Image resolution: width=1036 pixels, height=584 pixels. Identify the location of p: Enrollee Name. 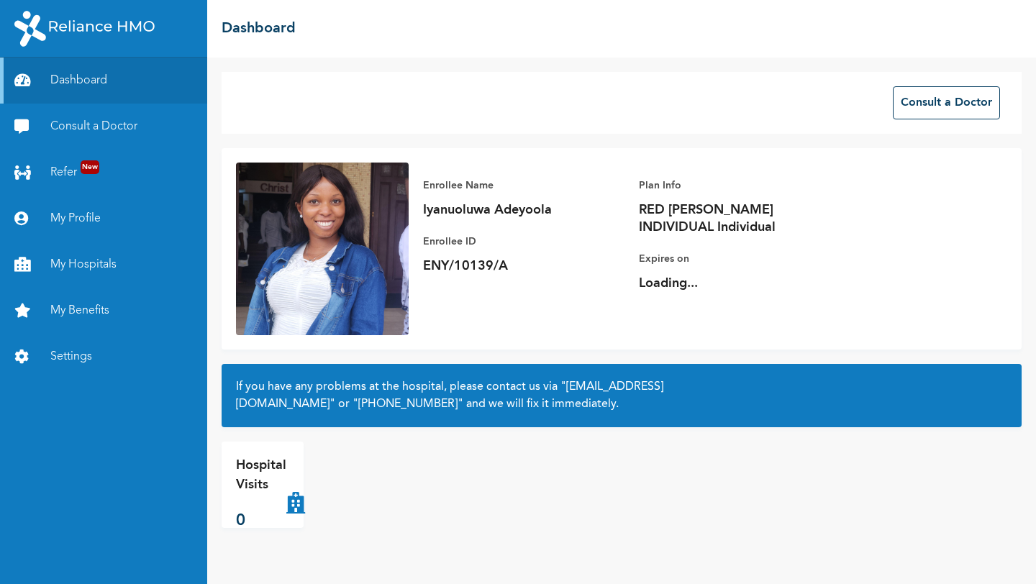
(524, 186).